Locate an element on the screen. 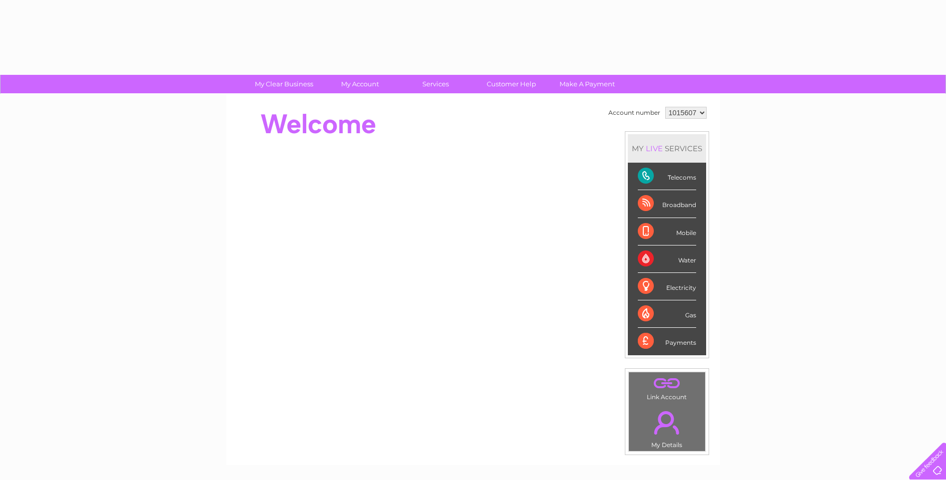 Image resolution: width=946 pixels, height=480 pixels. div: MY SERVICES is located at coordinates (666, 148).